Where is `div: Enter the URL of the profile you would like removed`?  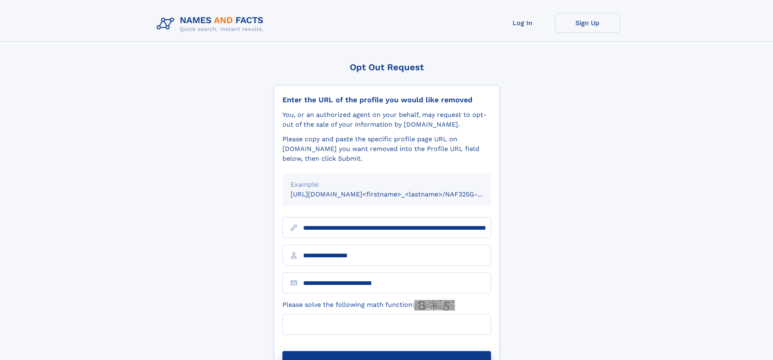 div: Enter the URL of the profile you would like removed is located at coordinates (387, 100).